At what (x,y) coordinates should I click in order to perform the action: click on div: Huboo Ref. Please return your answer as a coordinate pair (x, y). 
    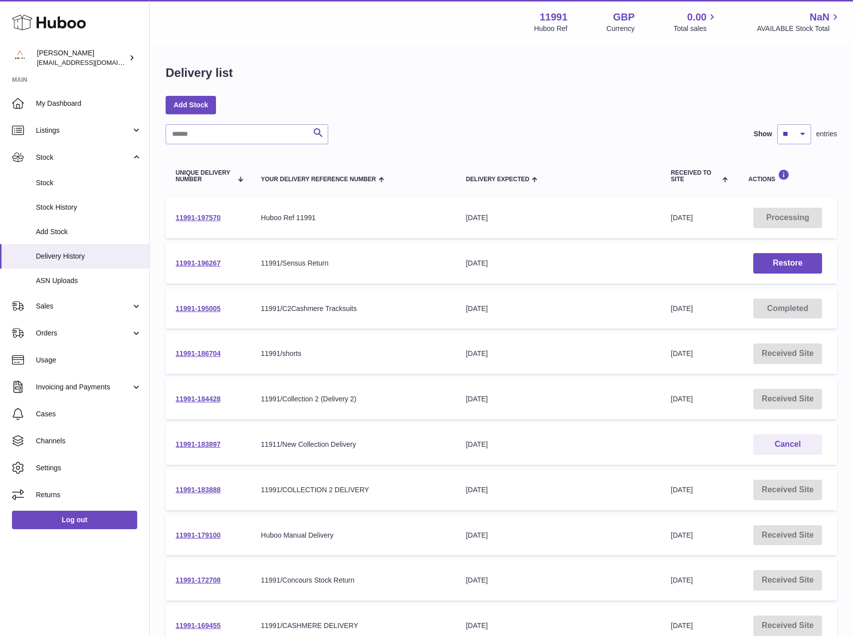
    Looking at the image, I should click on (551, 28).